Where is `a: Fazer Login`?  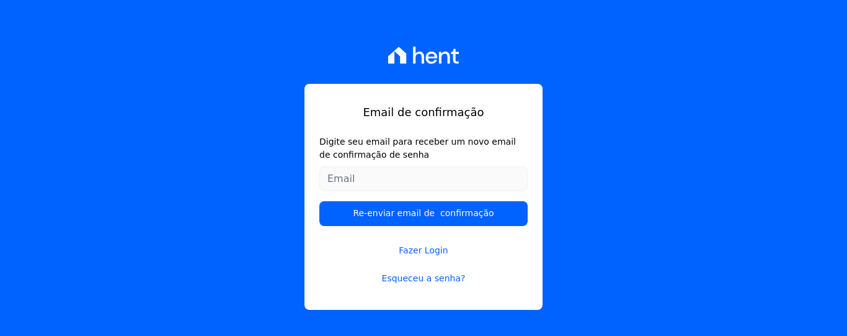 a: Fazer Login is located at coordinates (424, 243).